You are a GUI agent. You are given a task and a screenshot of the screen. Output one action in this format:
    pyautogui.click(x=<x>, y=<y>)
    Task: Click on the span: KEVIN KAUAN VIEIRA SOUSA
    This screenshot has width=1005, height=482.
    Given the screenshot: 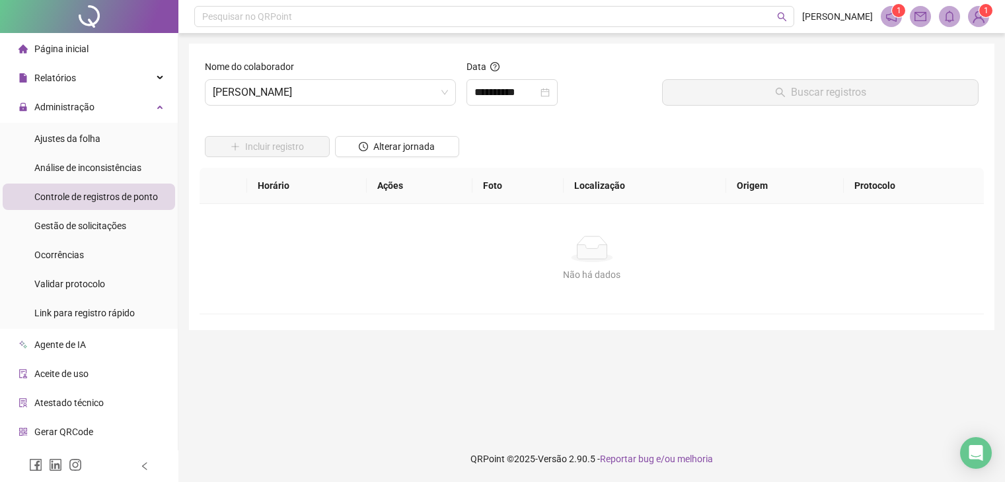 What is the action you would take?
    pyautogui.click(x=330, y=92)
    